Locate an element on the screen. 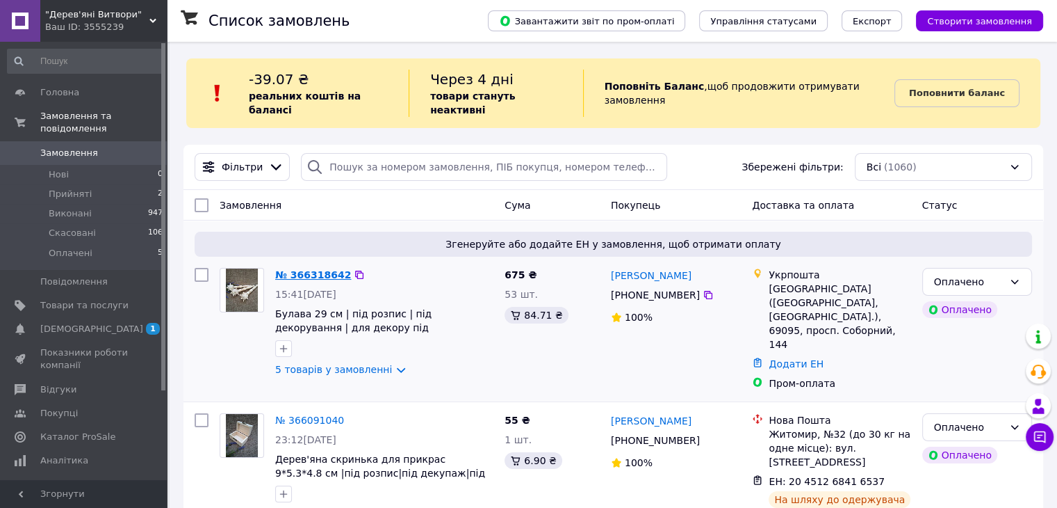  span: Фільтри is located at coordinates (242, 167).